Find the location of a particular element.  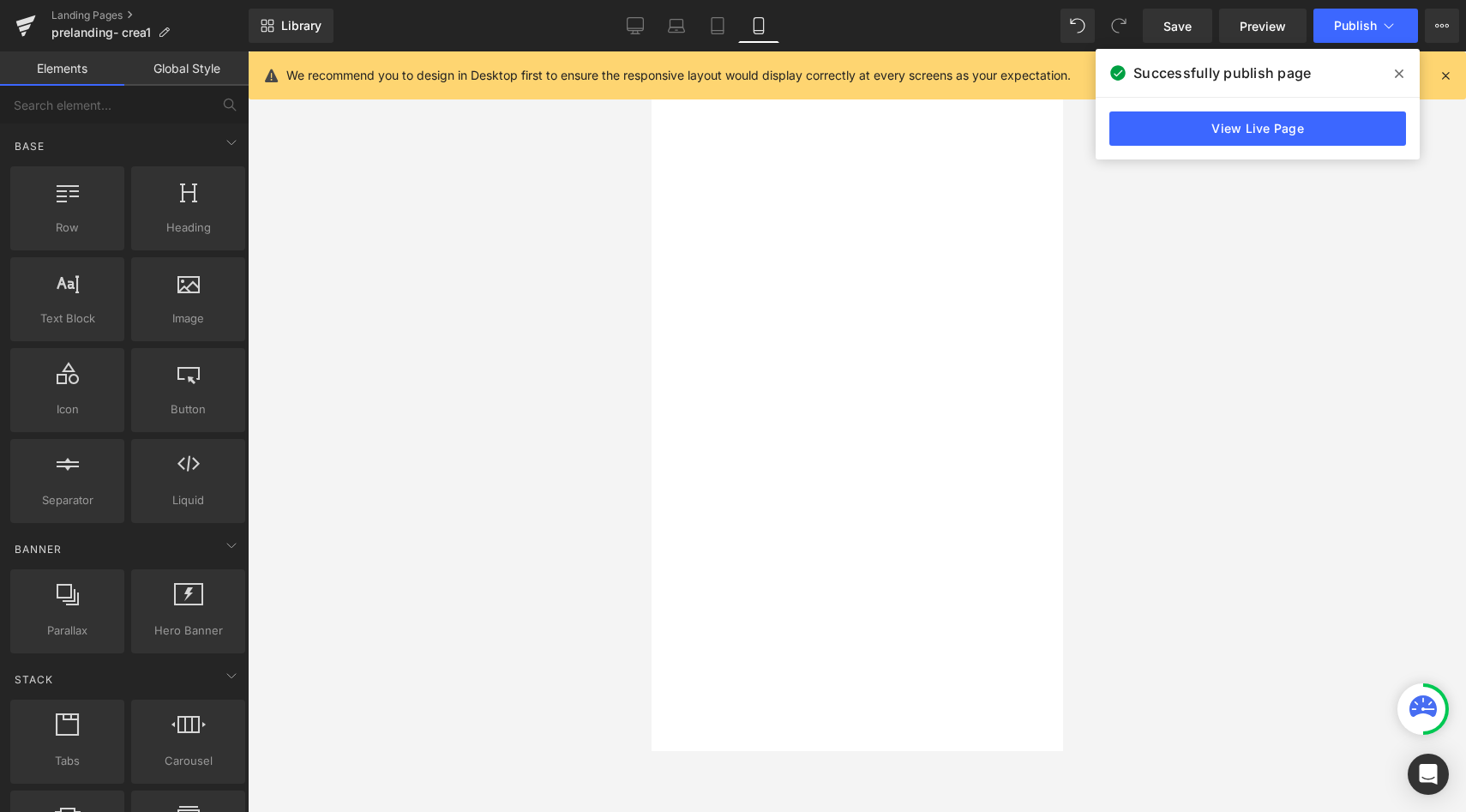

span: Base is located at coordinates (29, 146).